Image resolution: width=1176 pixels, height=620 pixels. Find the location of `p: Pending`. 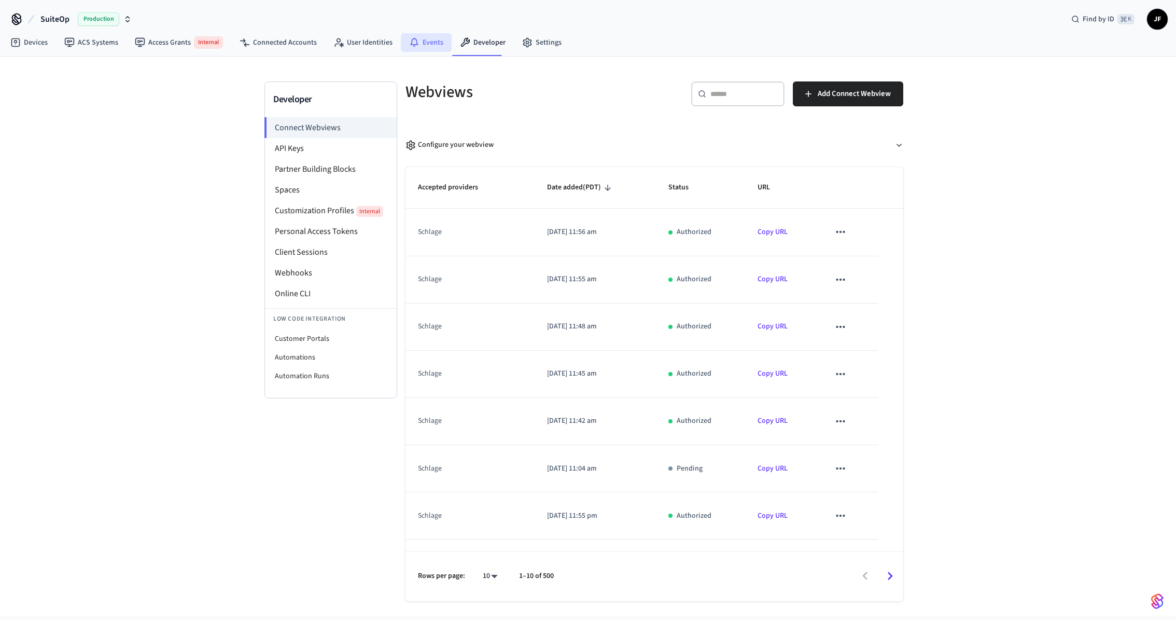

p: Pending is located at coordinates (690, 468).